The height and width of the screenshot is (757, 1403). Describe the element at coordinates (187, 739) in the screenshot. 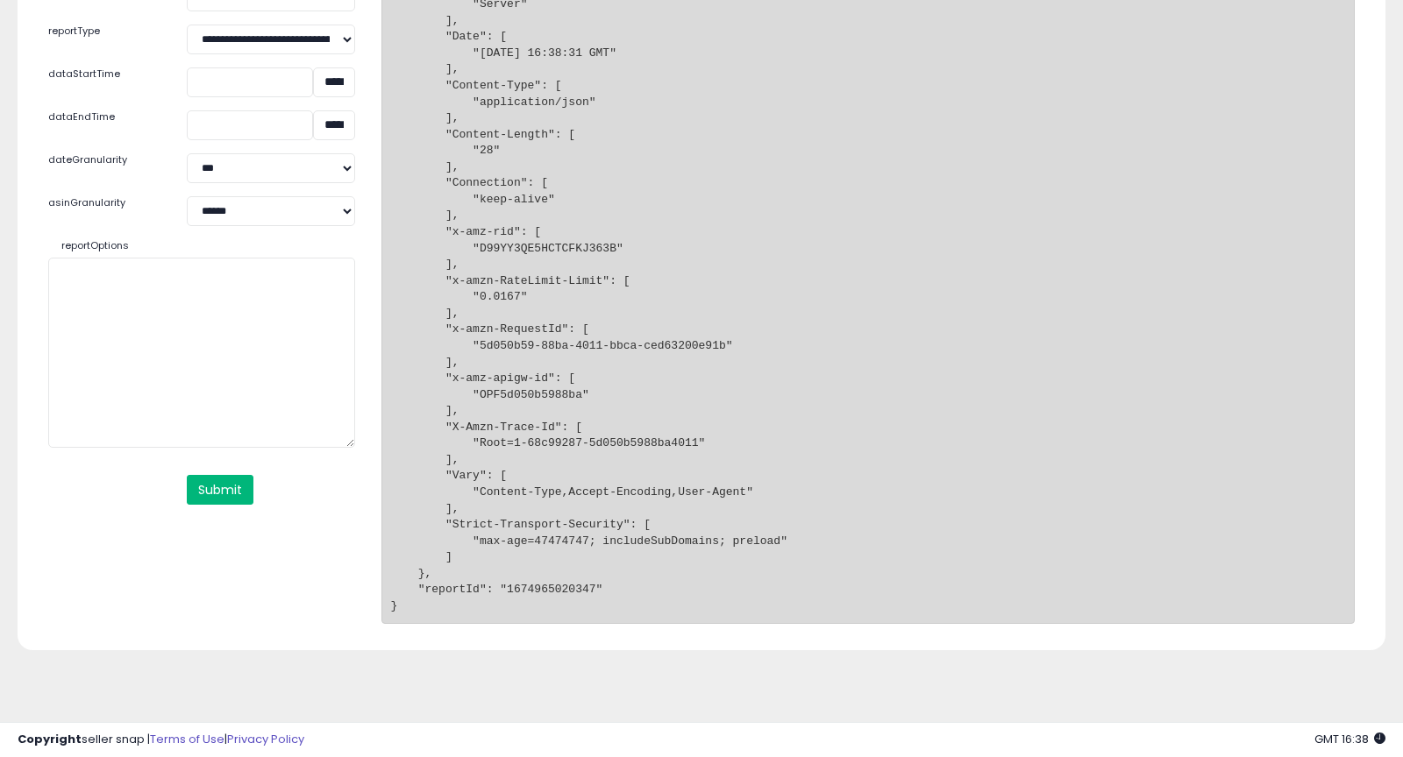

I see `a: Terms of Use` at that location.